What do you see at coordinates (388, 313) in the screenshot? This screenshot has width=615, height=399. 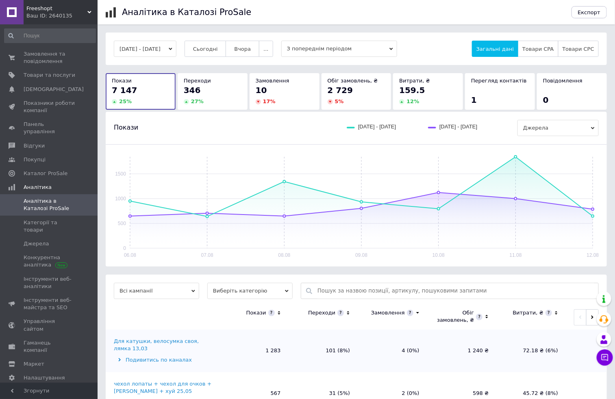 I see `div: Замовлення` at bounding box center [388, 313].